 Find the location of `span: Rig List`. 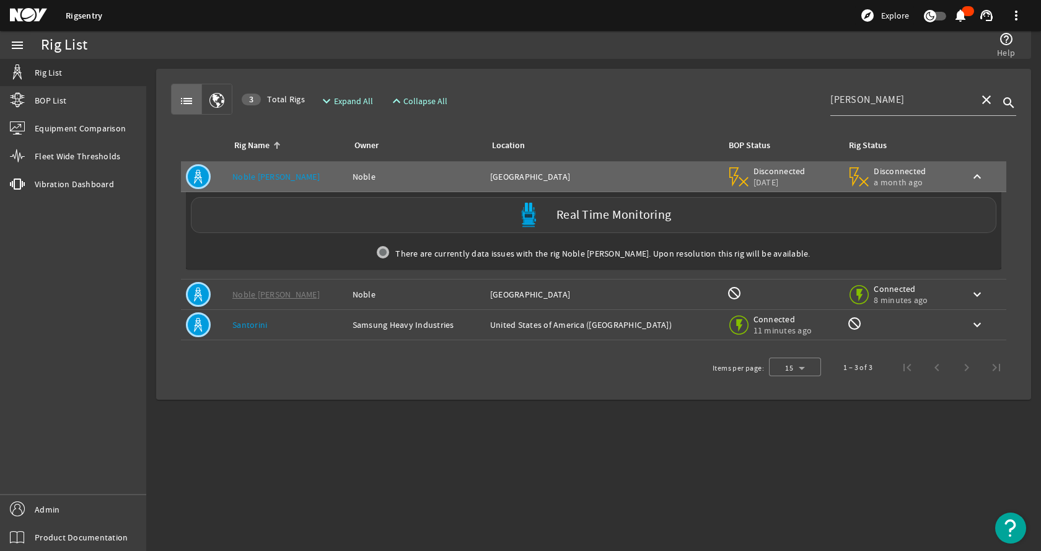

span: Rig List is located at coordinates (48, 72).